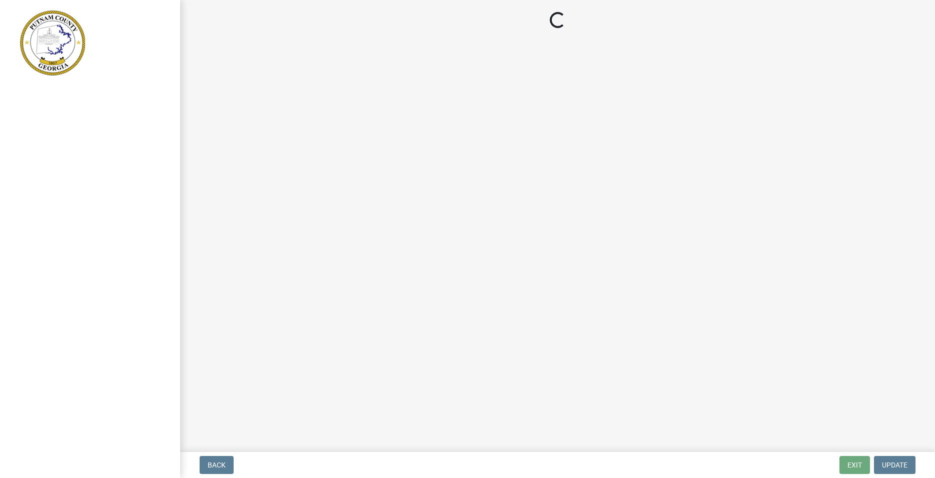  I want to click on img: Putnam County, Georgia, so click(53, 43).